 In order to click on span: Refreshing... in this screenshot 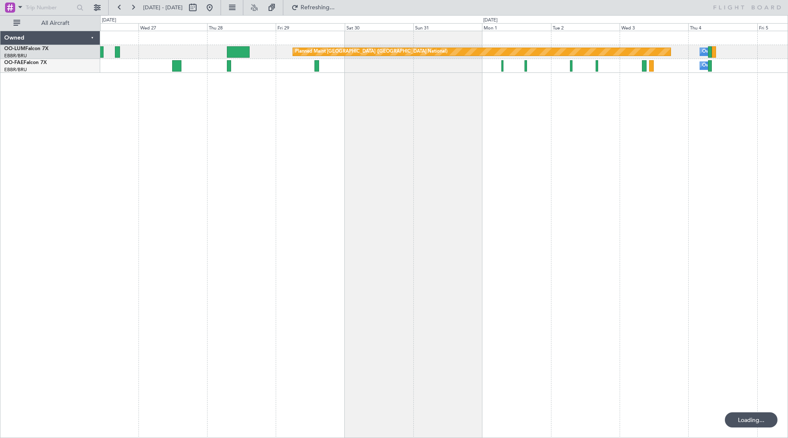, I will do `click(318, 8)`.